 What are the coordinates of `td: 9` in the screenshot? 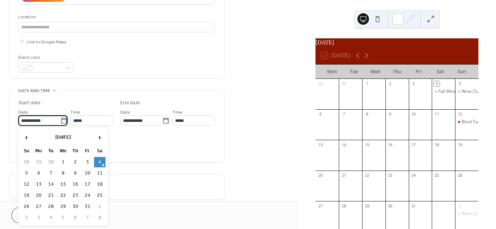 It's located at (75, 173).